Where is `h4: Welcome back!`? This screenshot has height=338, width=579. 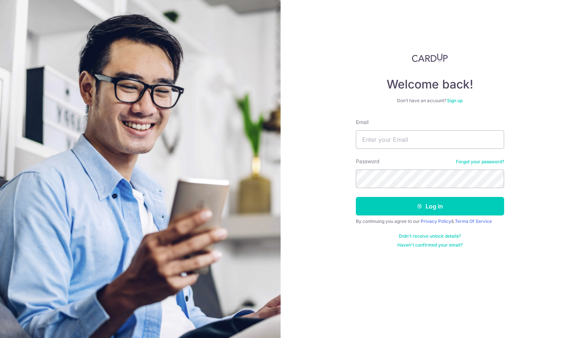
h4: Welcome back! is located at coordinates (430, 85).